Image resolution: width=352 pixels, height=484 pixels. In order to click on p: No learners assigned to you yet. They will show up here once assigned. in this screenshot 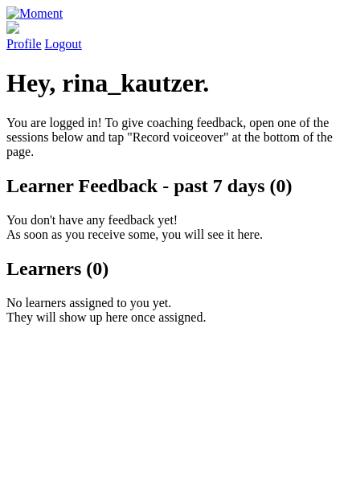, I will do `click(176, 310)`.